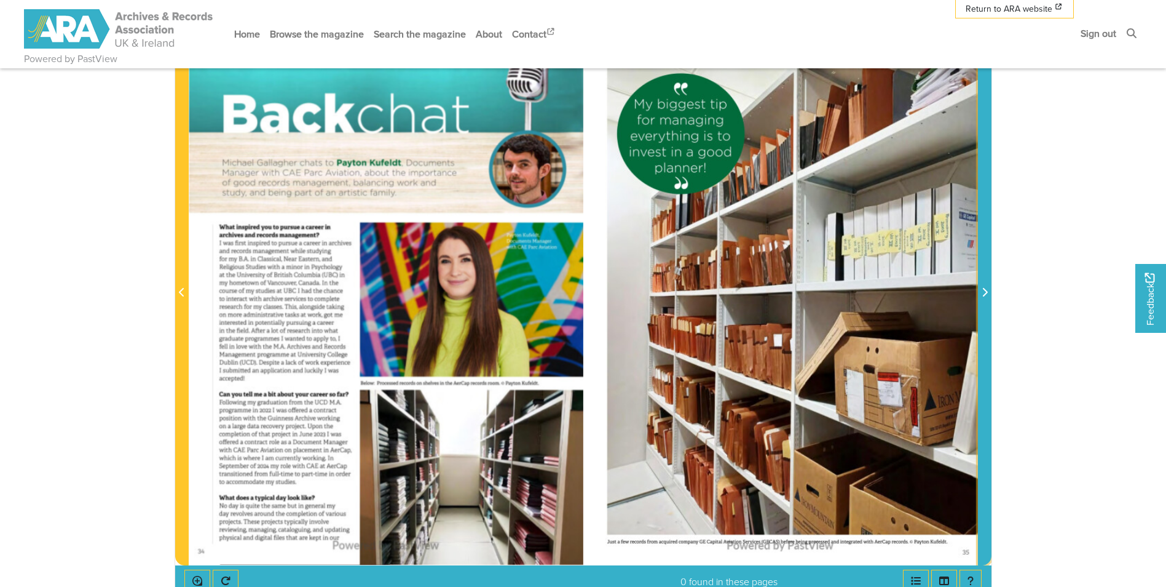  I want to click on button: Next Page, so click(985, 285).